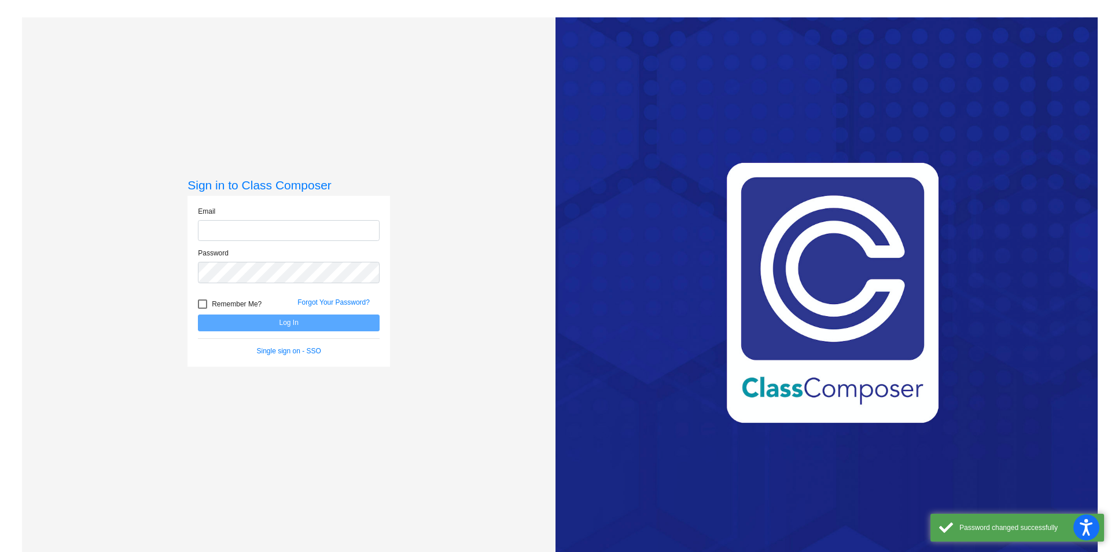  What do you see at coordinates (237, 304) in the screenshot?
I see `span: Remember Me?` at bounding box center [237, 304].